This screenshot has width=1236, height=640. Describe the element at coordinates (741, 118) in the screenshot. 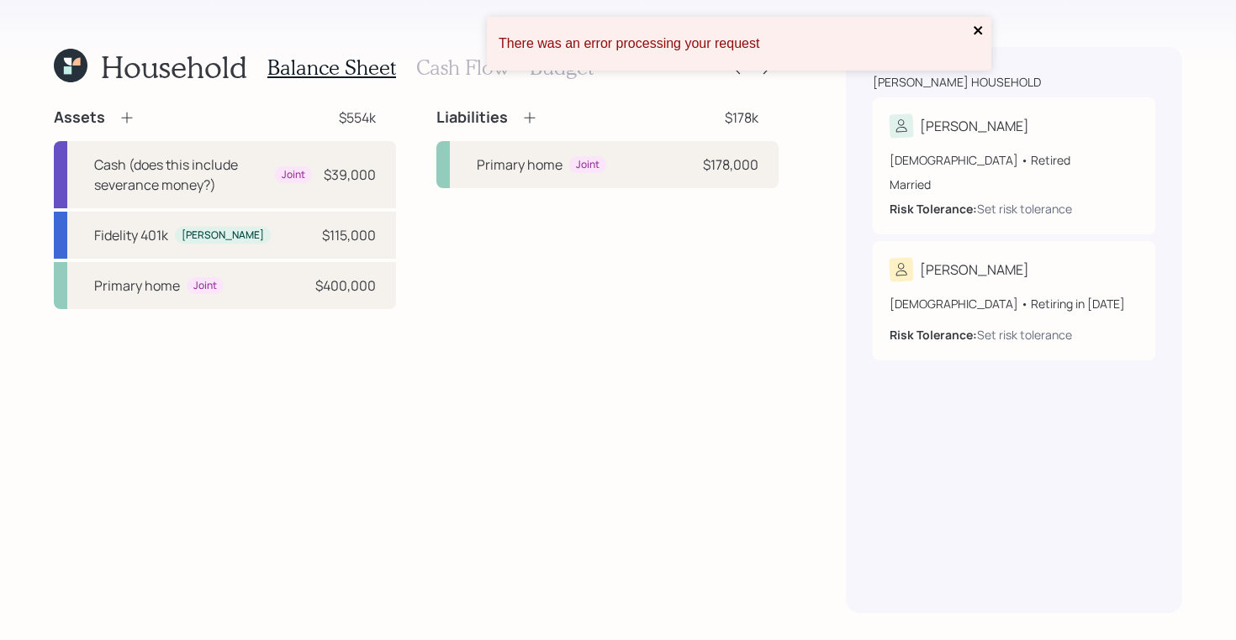

I see `div: $178k` at that location.